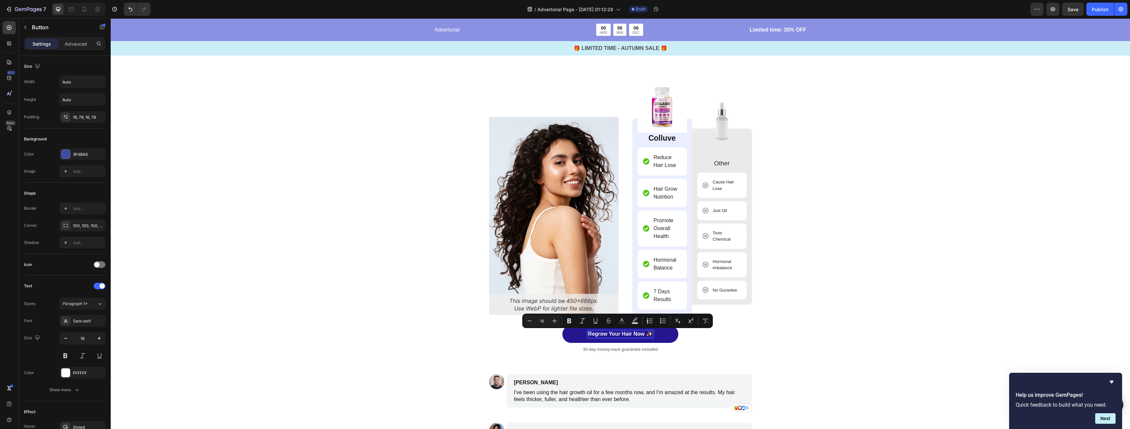  What do you see at coordinates (519, 378) in the screenshot?
I see `p: I've been using the hair growth oil for a few months now, and I'm amazed at the results. My hair ...` at bounding box center [519, 378].